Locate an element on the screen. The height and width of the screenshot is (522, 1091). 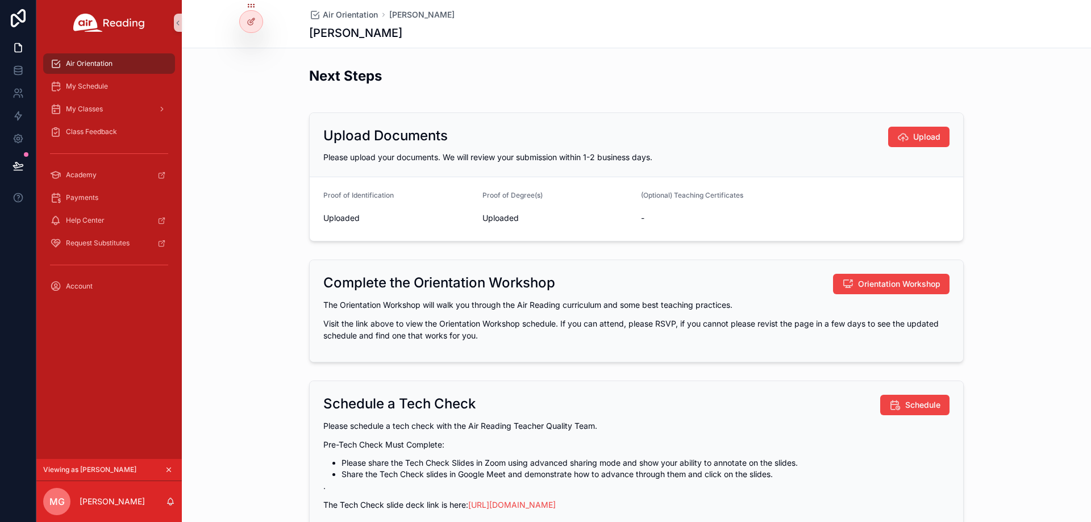
span: Academy is located at coordinates (81, 175).